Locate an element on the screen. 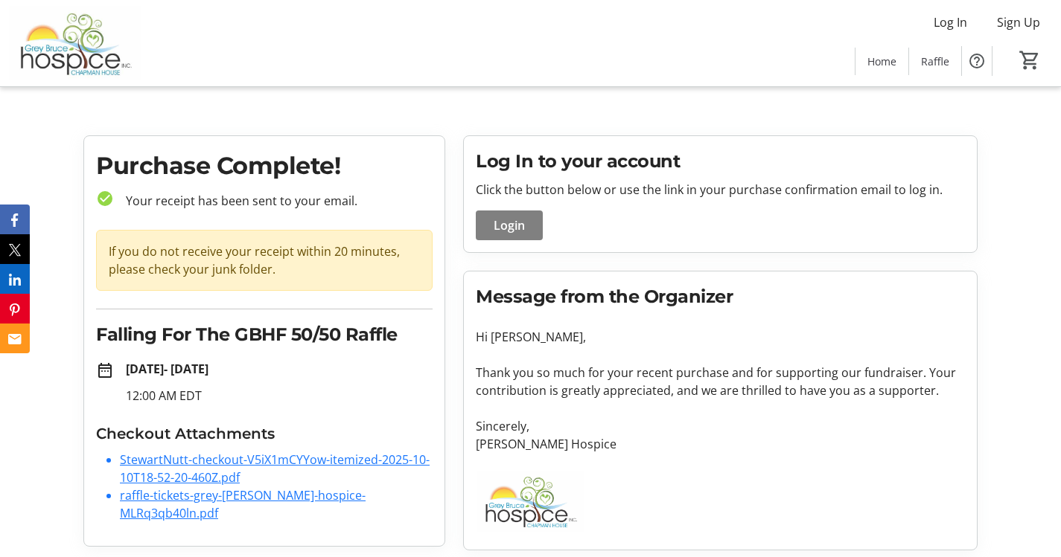  span: Login is located at coordinates (509, 226).